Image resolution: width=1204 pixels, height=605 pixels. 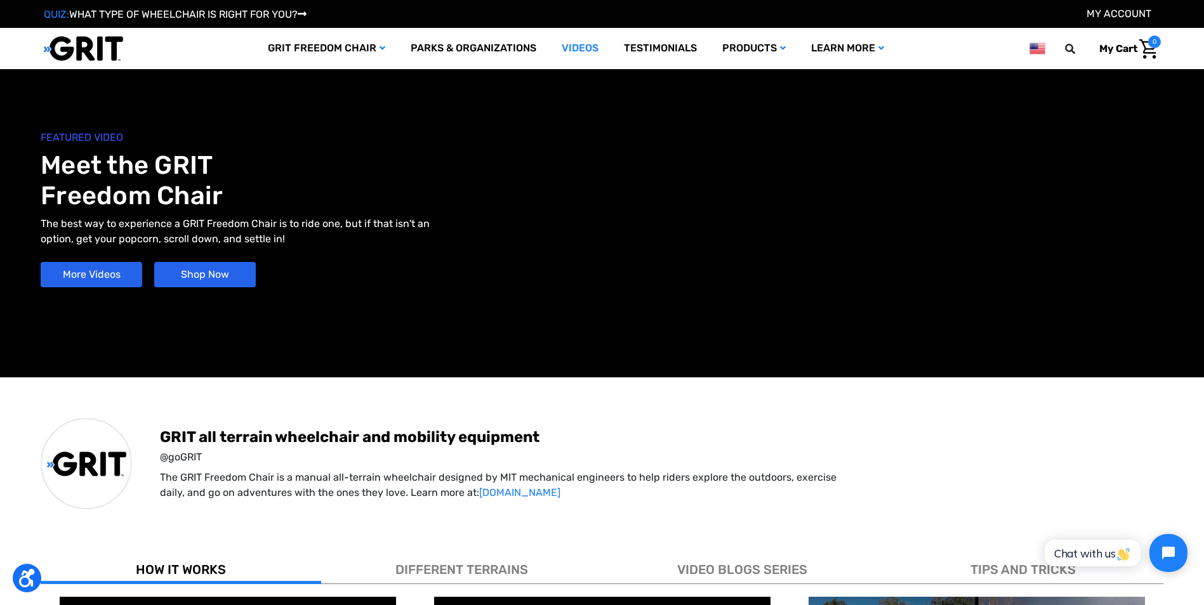 I want to click on a: Testimonials, so click(x=660, y=48).